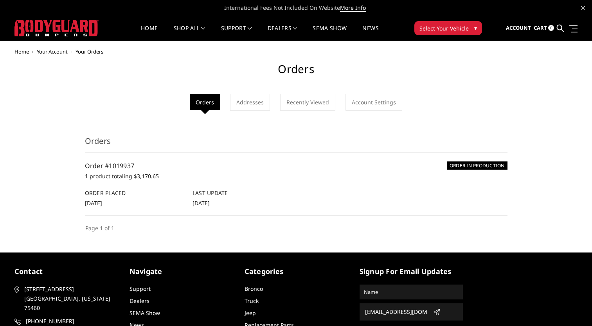  What do you see at coordinates (448, 28) in the screenshot?
I see `button: Select Your Vehicle` at bounding box center [448, 28].